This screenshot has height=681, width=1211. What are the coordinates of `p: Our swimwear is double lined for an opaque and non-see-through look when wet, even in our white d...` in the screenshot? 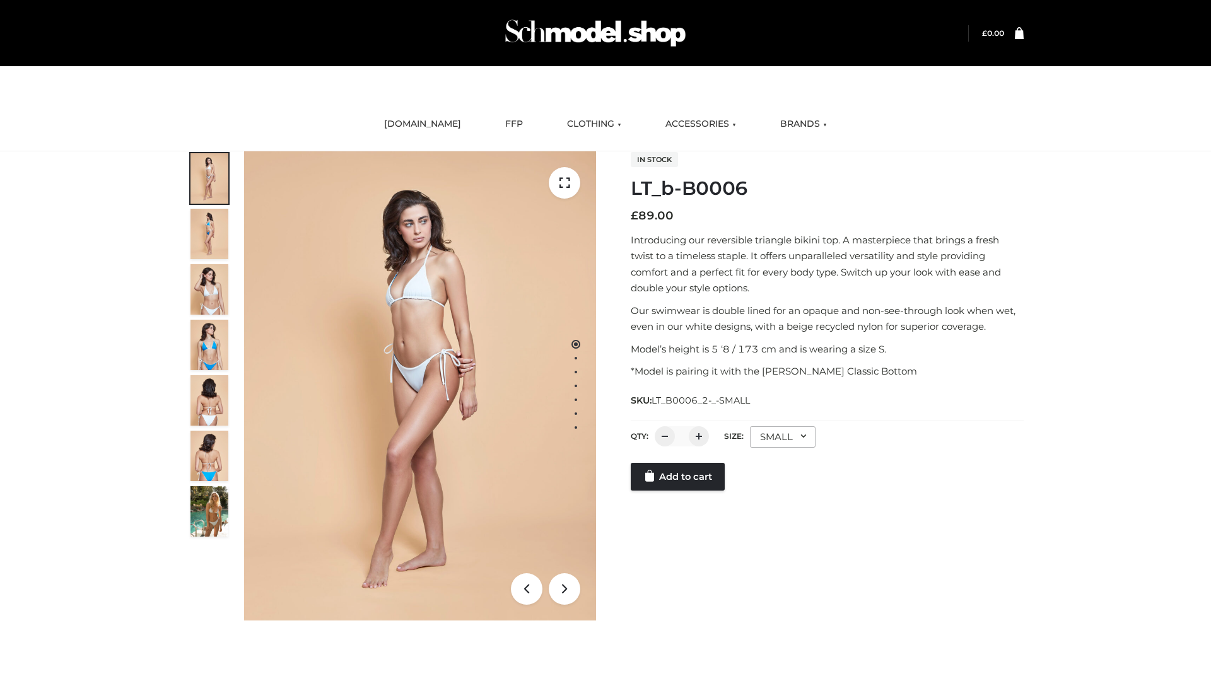 It's located at (827, 319).